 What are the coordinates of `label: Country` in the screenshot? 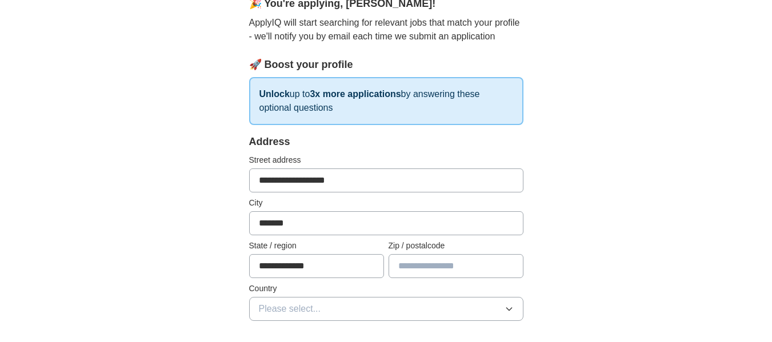 It's located at (386, 289).